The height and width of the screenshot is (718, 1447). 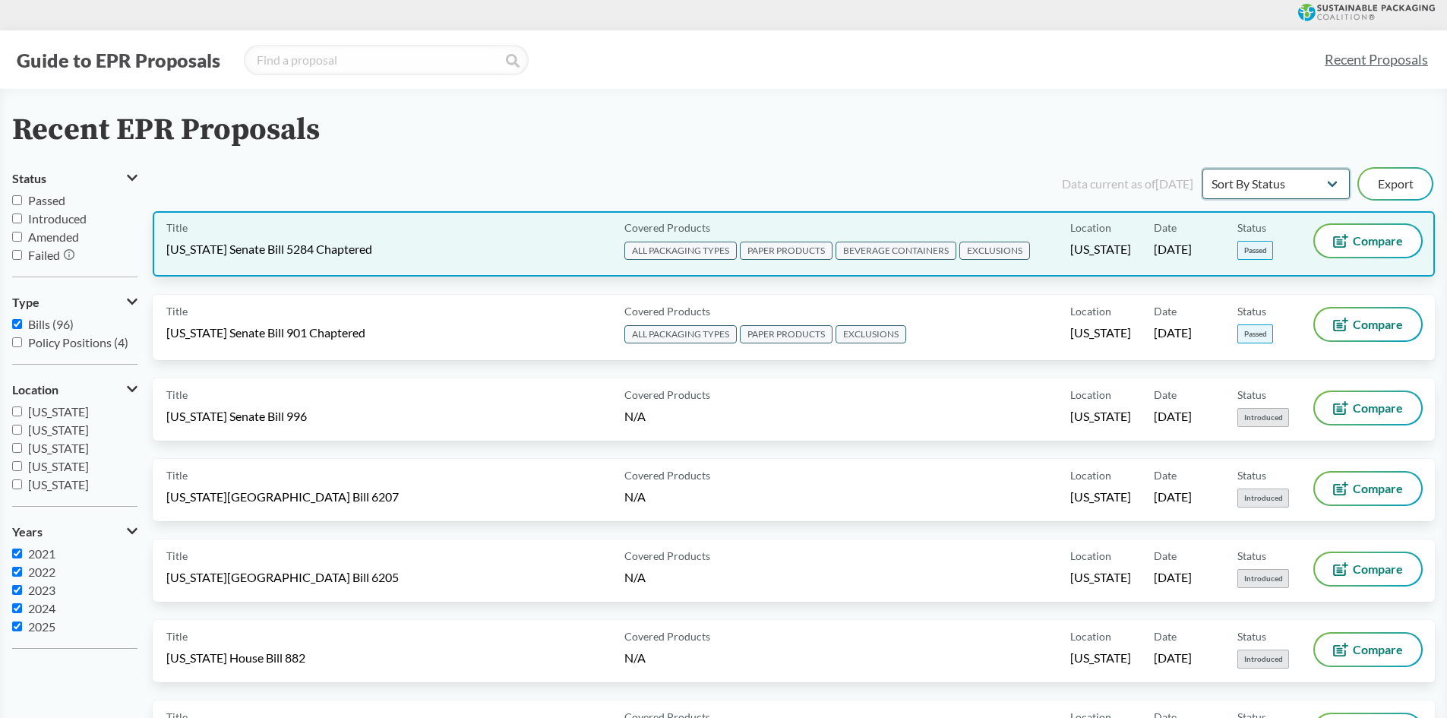 What do you see at coordinates (42, 626) in the screenshot?
I see `span: 2025` at bounding box center [42, 626].